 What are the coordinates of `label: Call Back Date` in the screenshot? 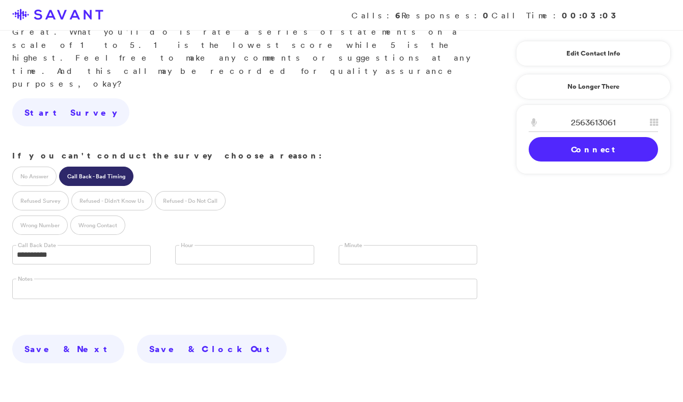 It's located at (37, 245).